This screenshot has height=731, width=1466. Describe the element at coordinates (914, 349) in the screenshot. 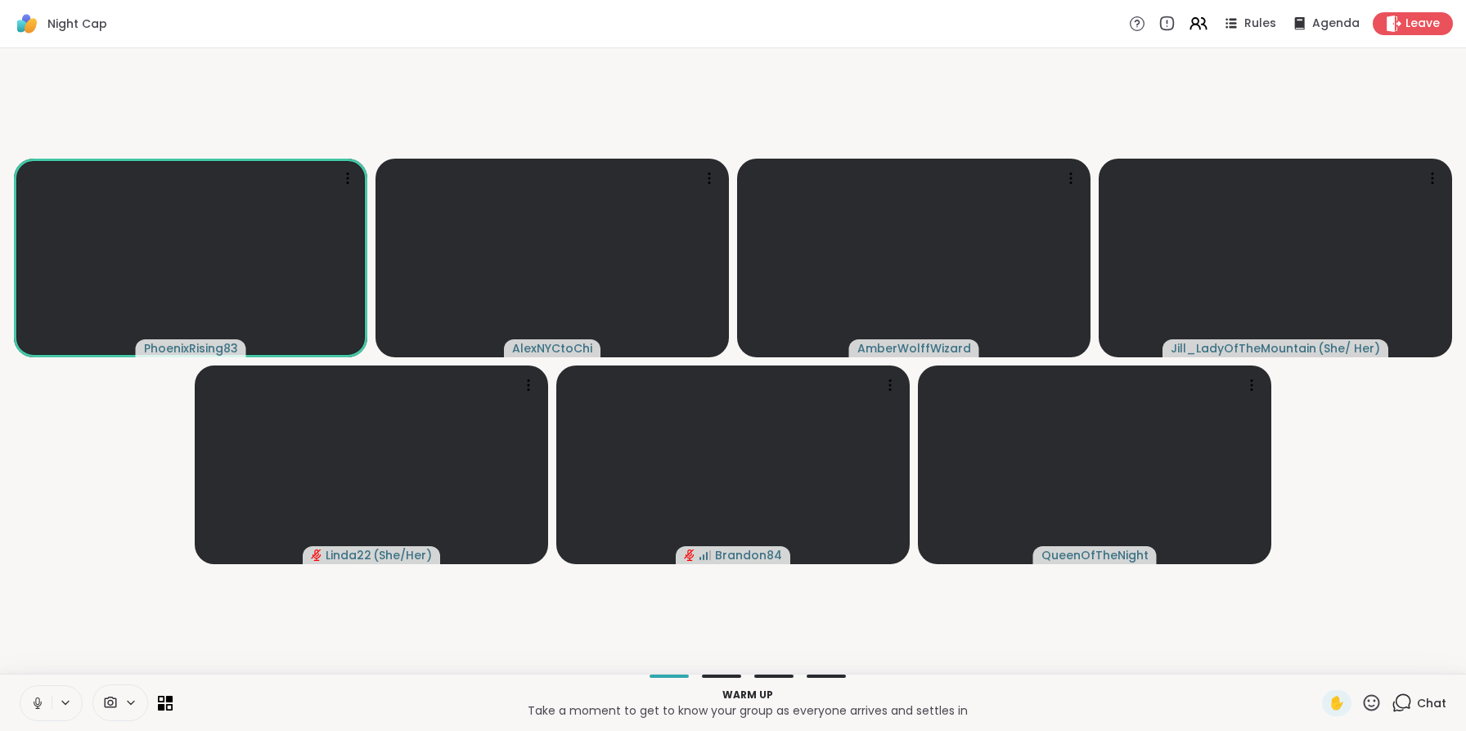

I see `span: AmberWolffWizard` at that location.